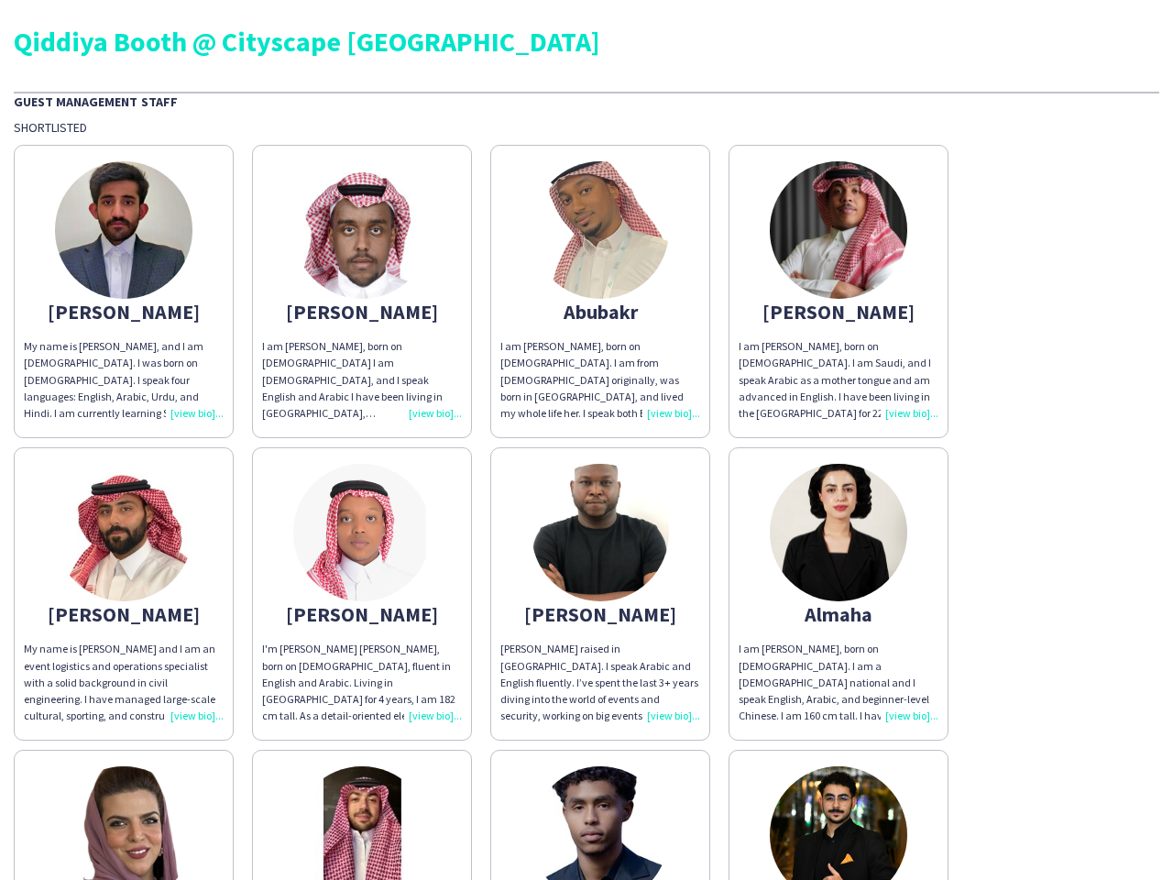 Image resolution: width=1173 pixels, height=880 pixels. I want to click on img: thumb-68c2dd12cbea5.jpeg, so click(362, 230).